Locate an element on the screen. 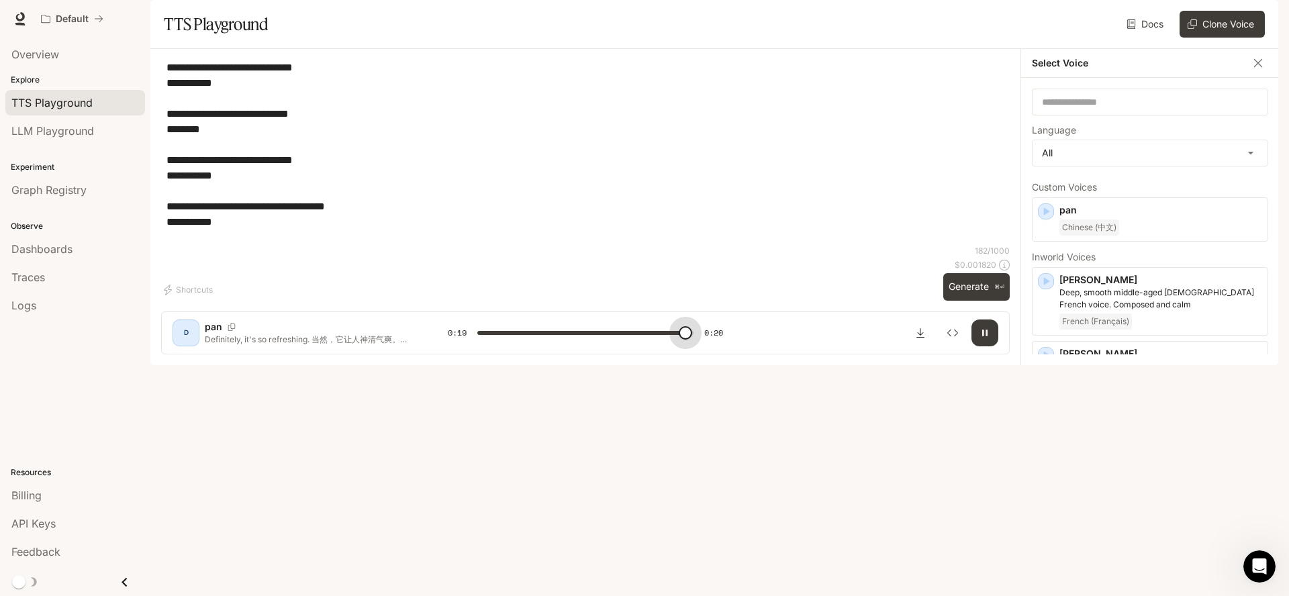 This screenshot has width=1289, height=596. button: Inspect is located at coordinates (953, 333).